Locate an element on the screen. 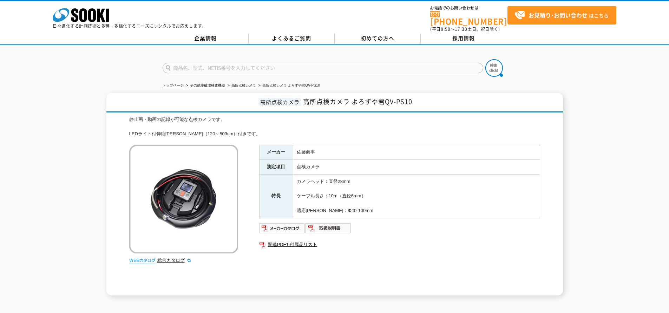 This screenshot has width=669, height=313. td: 佐藤商事 is located at coordinates (416, 153).